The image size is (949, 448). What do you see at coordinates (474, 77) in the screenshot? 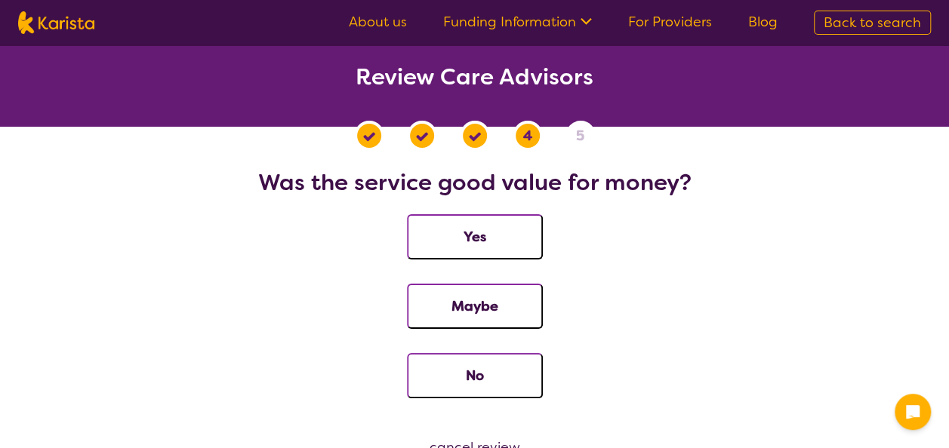
I see `h2: Review Care Advisors` at bounding box center [474, 77].